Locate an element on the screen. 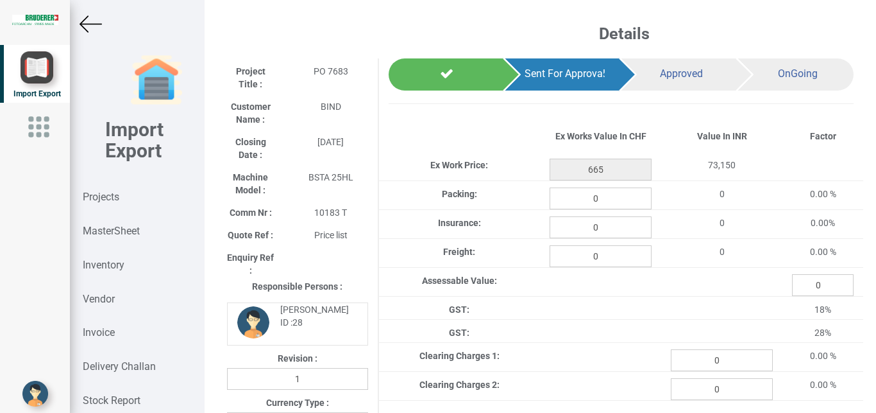  label: Clearing Charges 1: is located at coordinates (459, 355).